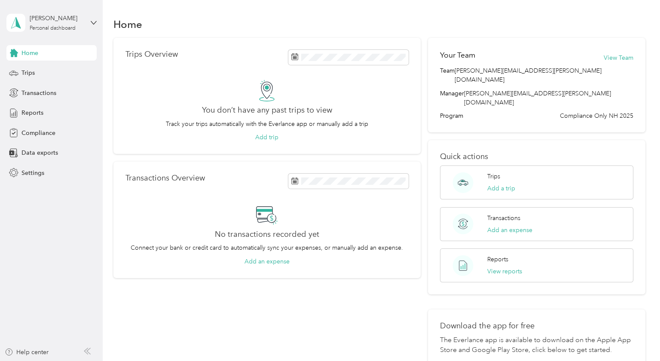 This screenshot has width=660, height=361. Describe the element at coordinates (536, 326) in the screenshot. I see `p: Download the app for free` at that location.